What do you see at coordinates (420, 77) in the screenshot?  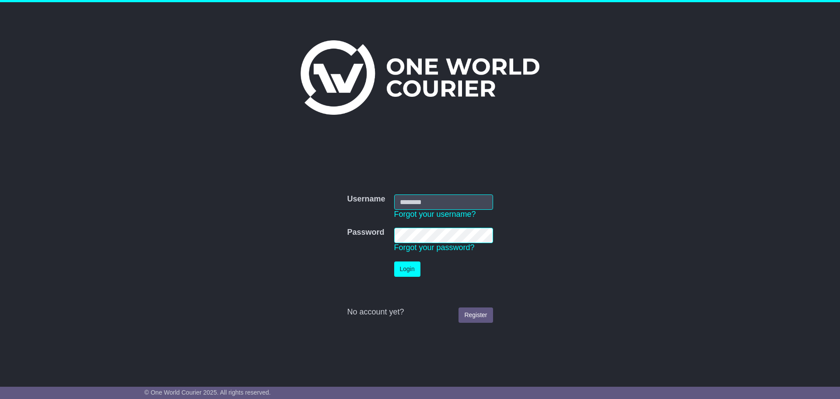 I see `img: One World` at bounding box center [420, 77].